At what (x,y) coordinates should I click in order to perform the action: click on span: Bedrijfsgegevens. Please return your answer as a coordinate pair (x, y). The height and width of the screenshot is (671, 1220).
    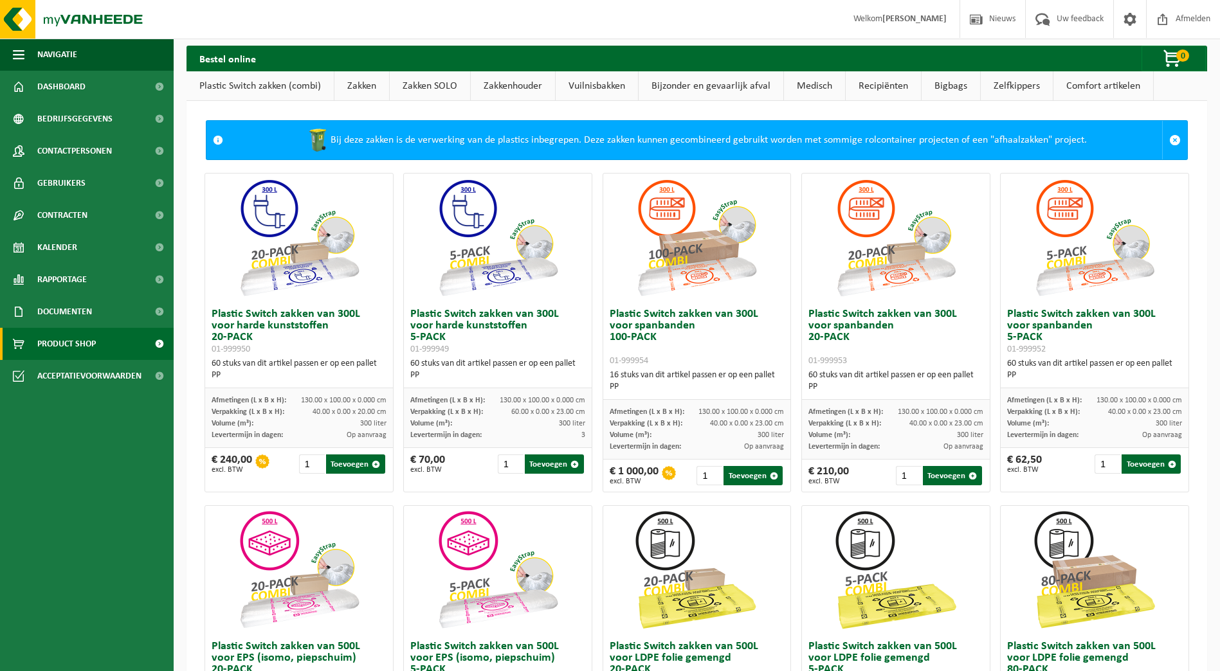
    Looking at the image, I should click on (75, 119).